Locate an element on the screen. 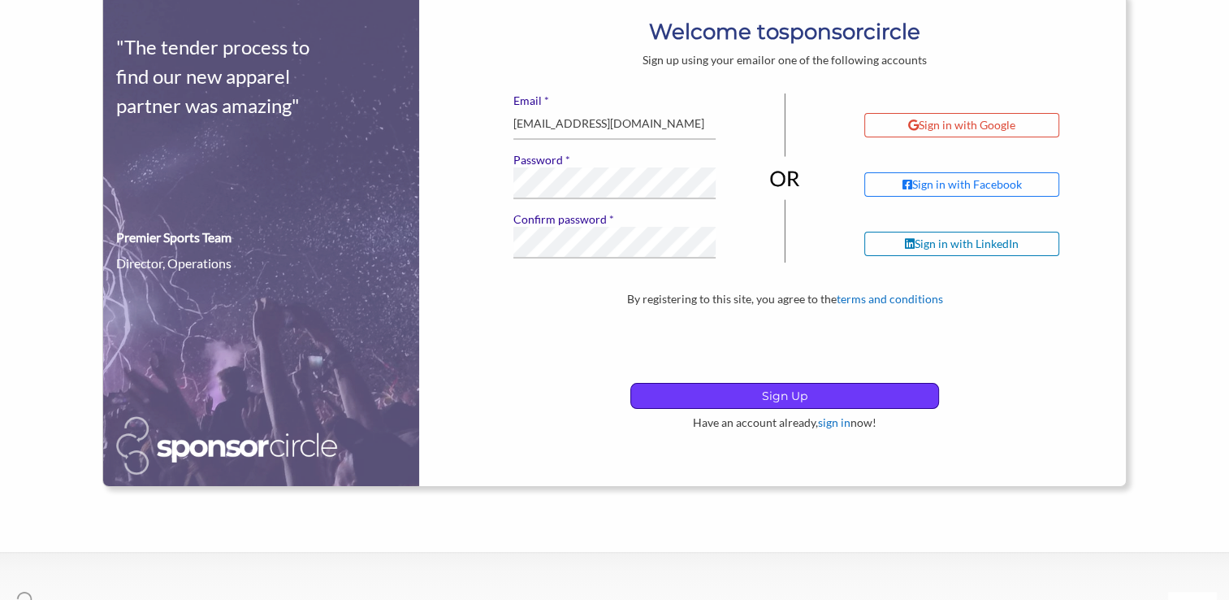 This screenshot has height=600, width=1229. div: Sign in with Google is located at coordinates (962, 125).